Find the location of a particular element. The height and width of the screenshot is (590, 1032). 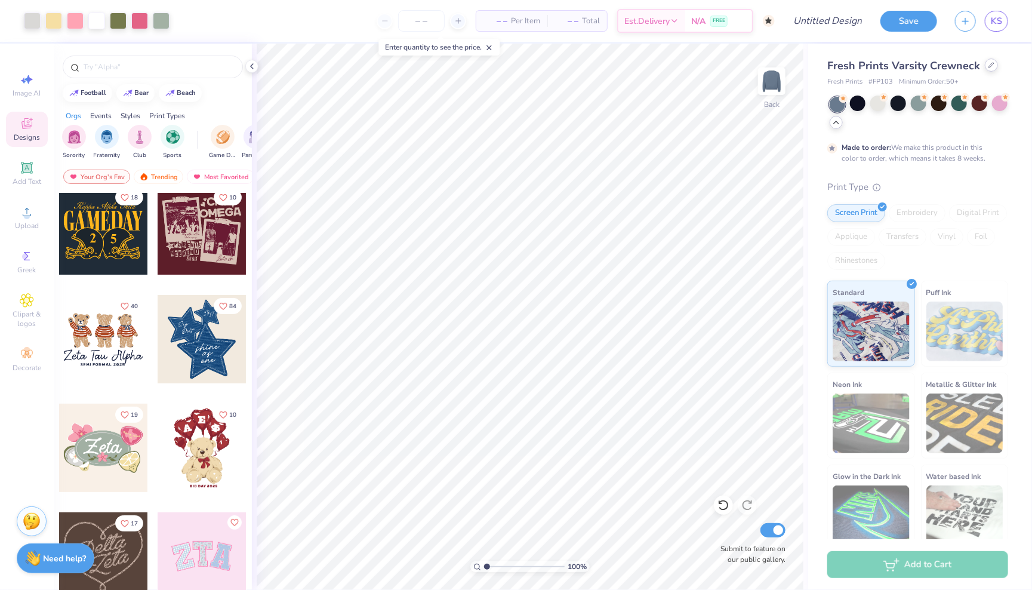

span: Puff Ink is located at coordinates (939, 292).